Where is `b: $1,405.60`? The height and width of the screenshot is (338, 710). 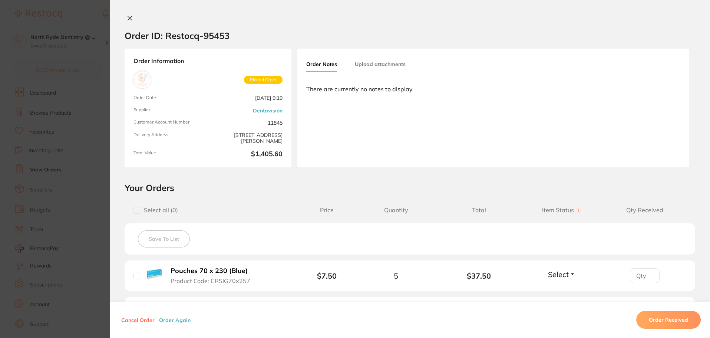
b: $1,405.60 is located at coordinates (247, 154).